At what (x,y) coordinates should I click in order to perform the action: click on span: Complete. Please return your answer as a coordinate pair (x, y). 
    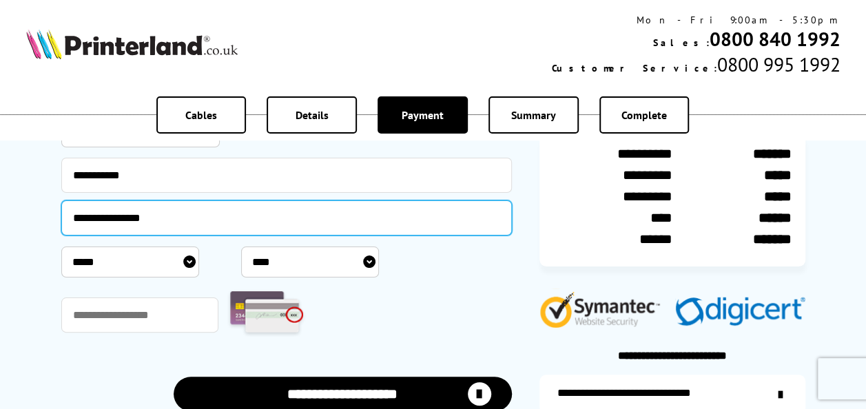
    Looking at the image, I should click on (644, 115).